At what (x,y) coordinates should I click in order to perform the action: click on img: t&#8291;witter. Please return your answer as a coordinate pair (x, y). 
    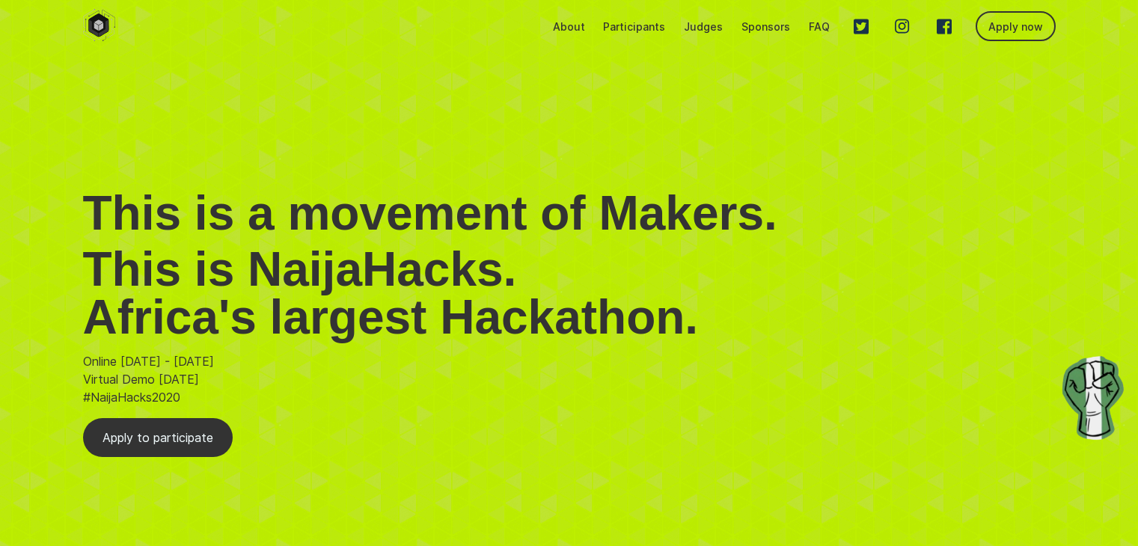
    Looking at the image, I should click on (861, 26).